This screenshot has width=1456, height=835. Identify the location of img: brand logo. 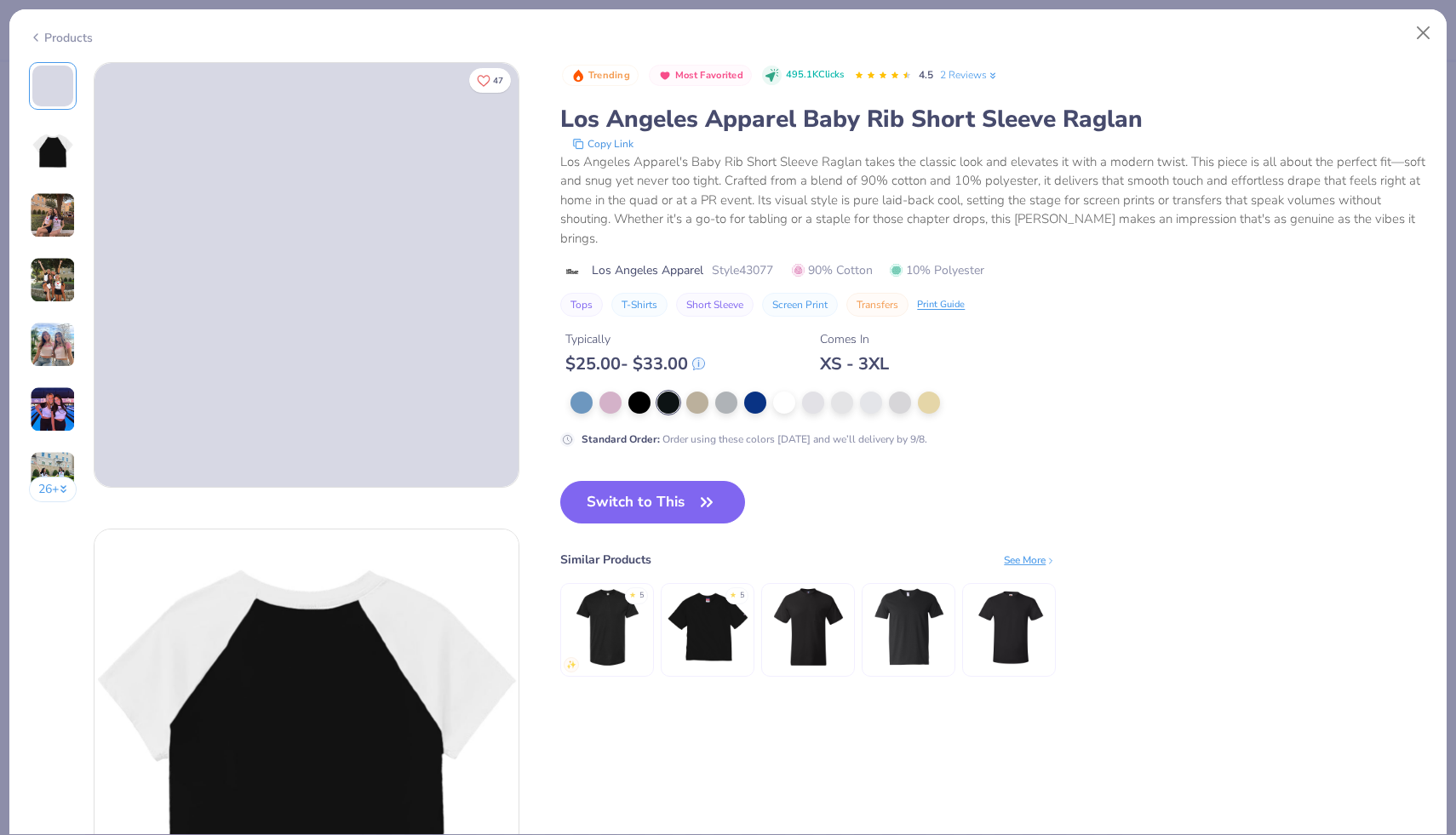
(571, 272).